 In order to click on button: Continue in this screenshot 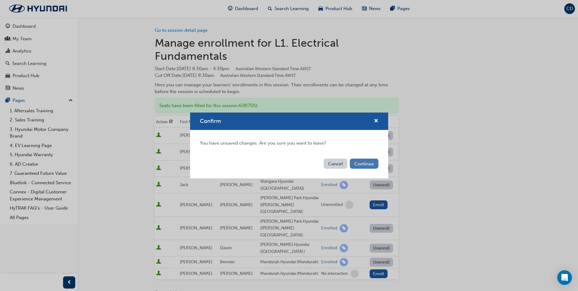, I will do `click(364, 163)`.